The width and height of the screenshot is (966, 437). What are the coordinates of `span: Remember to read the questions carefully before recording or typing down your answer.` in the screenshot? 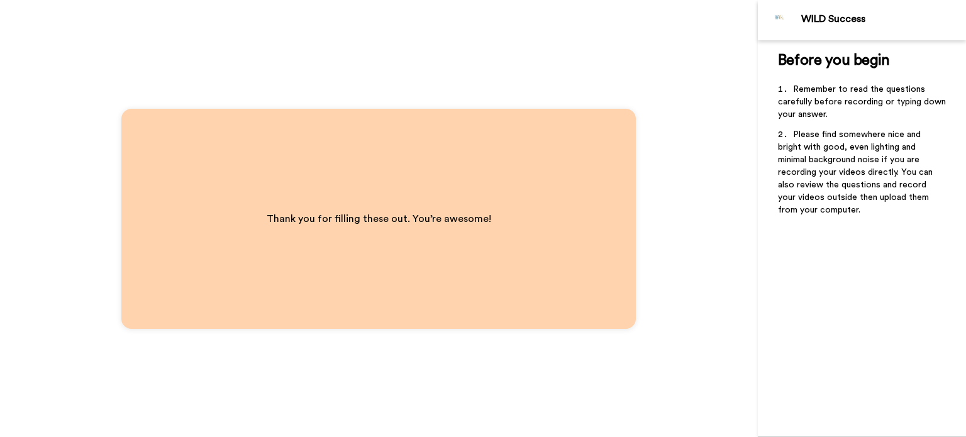 It's located at (862, 102).